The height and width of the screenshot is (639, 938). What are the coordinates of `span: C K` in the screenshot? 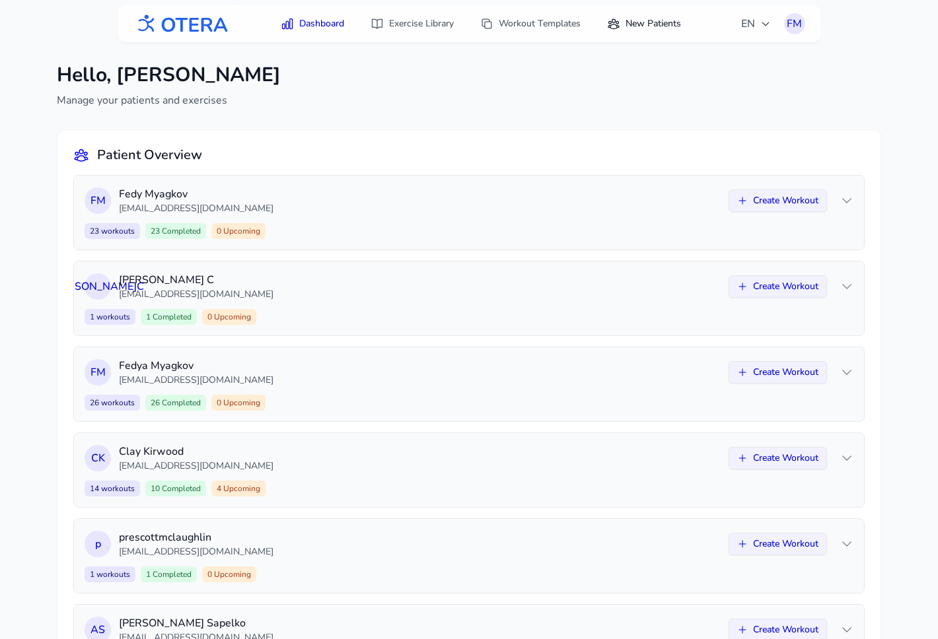 It's located at (98, 458).